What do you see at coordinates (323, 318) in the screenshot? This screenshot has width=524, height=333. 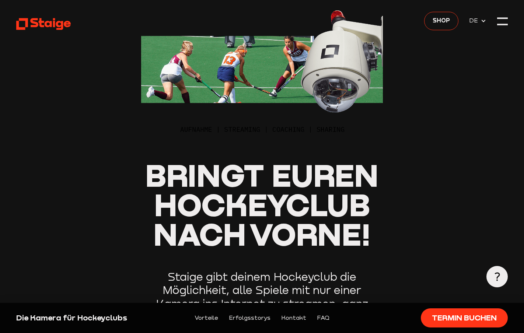 I see `a: FAQ` at bounding box center [323, 318].